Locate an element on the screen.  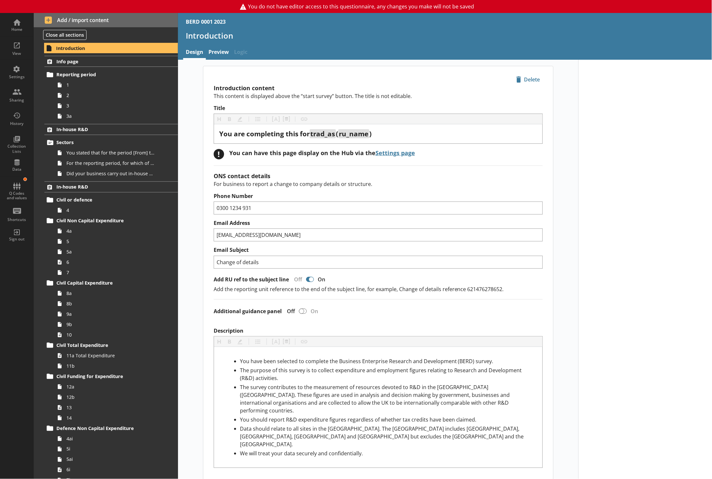
span: The purpose of this survey is to collect expenditure and employment figures relating to Research ... is located at coordinates (382, 374).